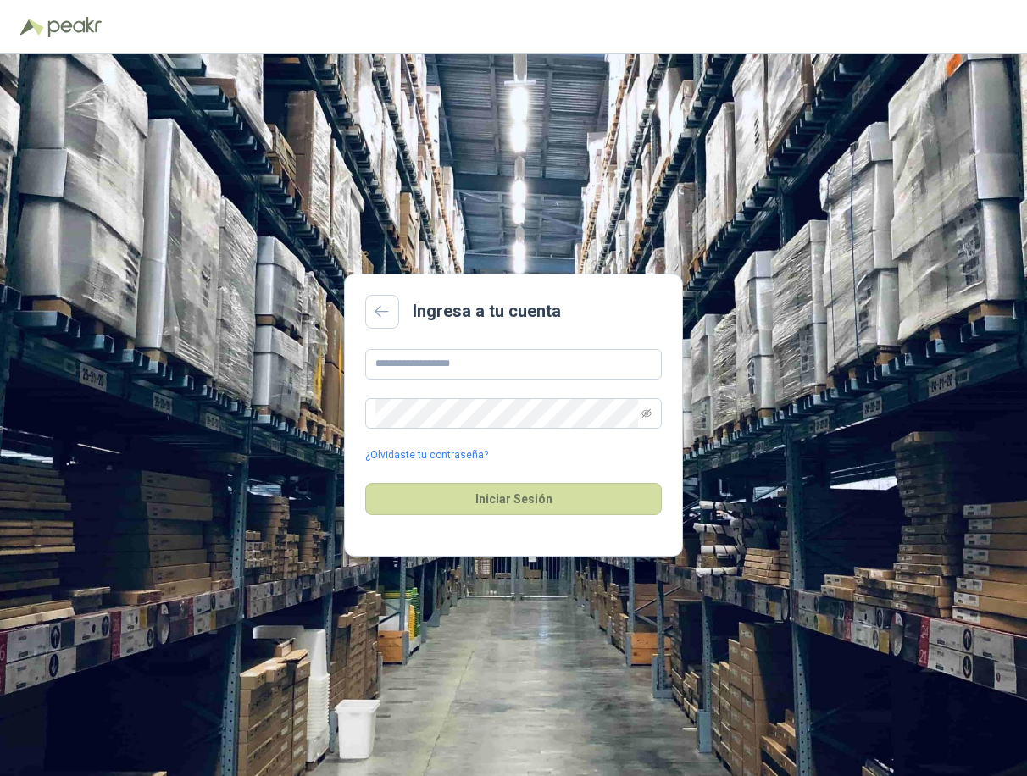  What do you see at coordinates (32, 27) in the screenshot?
I see `img: Logo` at bounding box center [32, 27].